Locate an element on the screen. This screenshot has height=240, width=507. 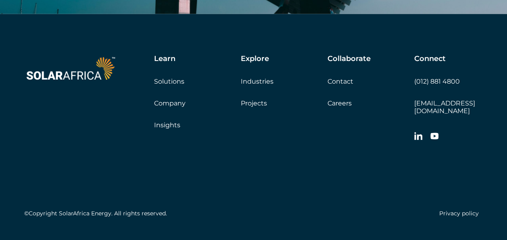
a: Company is located at coordinates (170, 103).